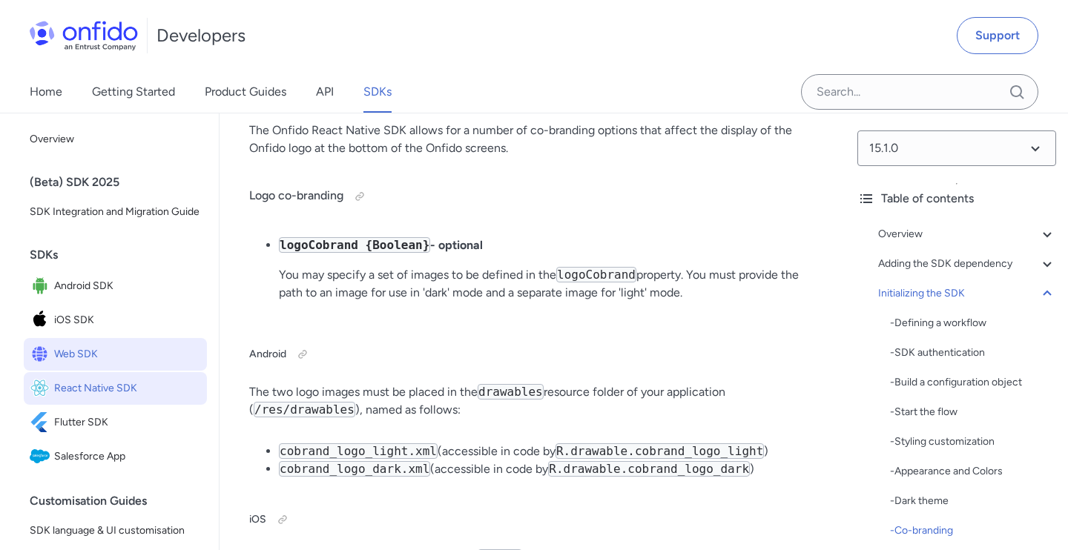 The image size is (1068, 550). I want to click on div: - Styling customization, so click(973, 442).